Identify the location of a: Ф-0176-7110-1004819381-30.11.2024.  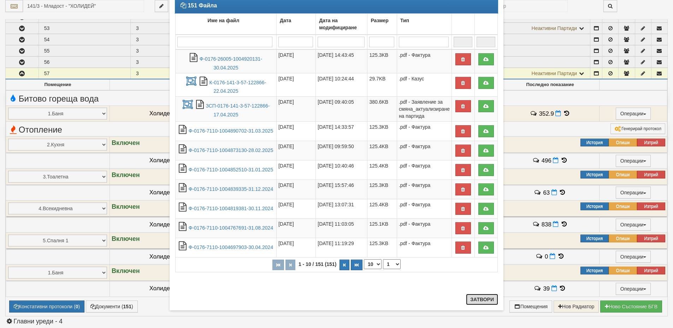
(231, 209).